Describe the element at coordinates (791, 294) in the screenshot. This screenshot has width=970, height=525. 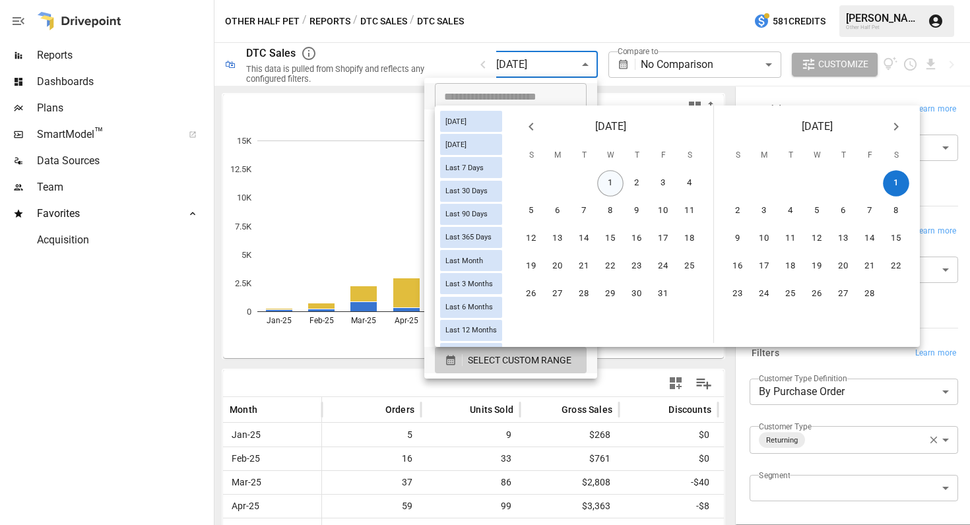
I see `button: 25` at that location.